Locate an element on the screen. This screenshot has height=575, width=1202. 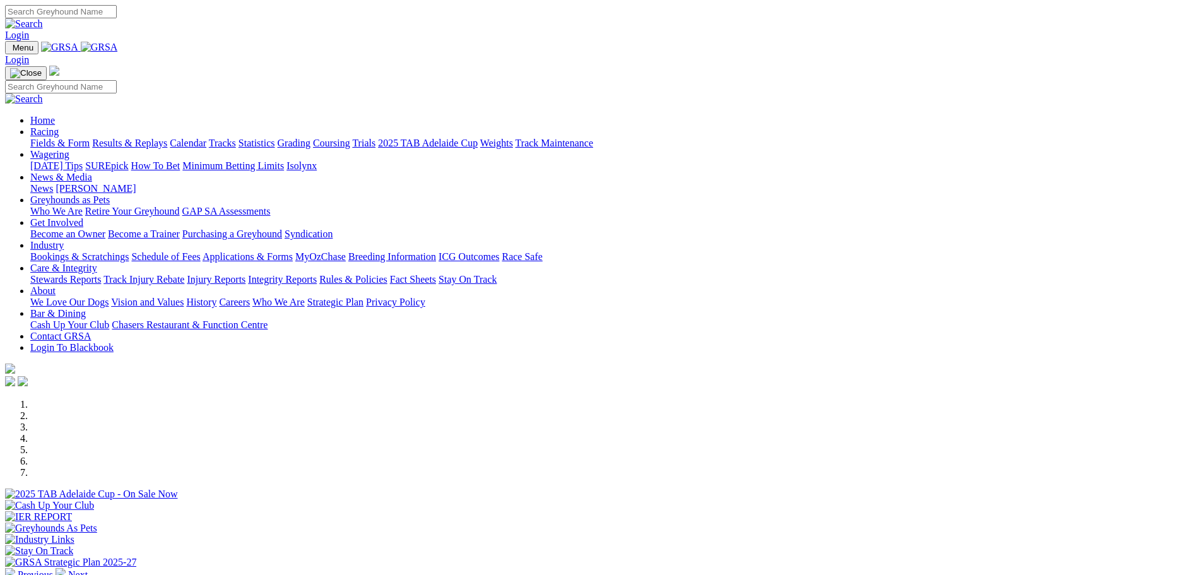
a: Results & Replays is located at coordinates (129, 143).